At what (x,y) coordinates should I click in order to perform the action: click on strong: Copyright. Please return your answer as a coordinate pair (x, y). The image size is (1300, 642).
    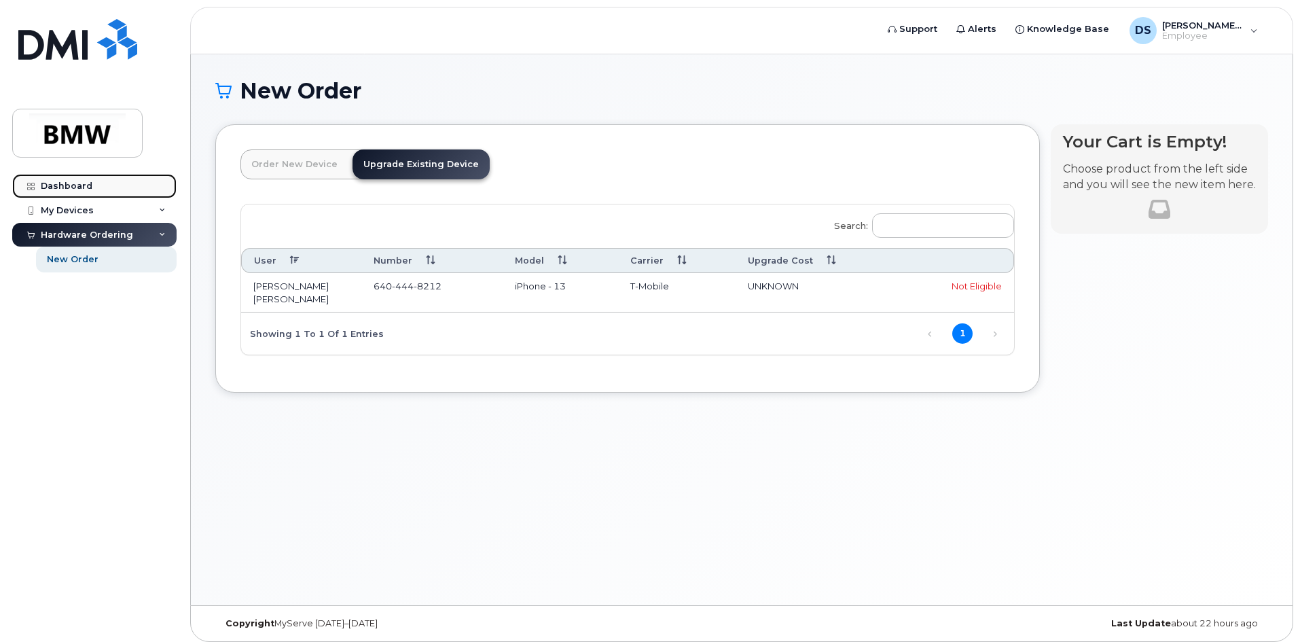
    Looking at the image, I should click on (250, 623).